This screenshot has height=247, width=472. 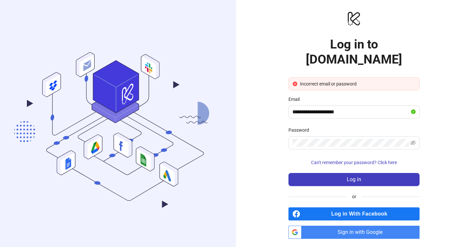 What do you see at coordinates (354, 180) in the screenshot?
I see `button: Log in` at bounding box center [354, 180].